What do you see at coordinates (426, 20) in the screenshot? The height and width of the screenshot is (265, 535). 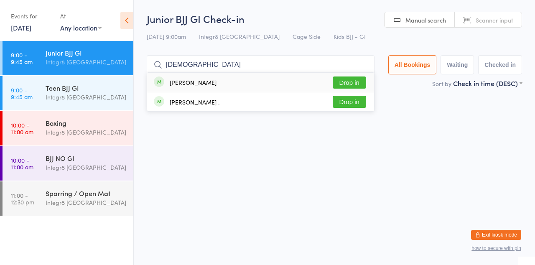 I see `span: Manual search` at bounding box center [426, 20].